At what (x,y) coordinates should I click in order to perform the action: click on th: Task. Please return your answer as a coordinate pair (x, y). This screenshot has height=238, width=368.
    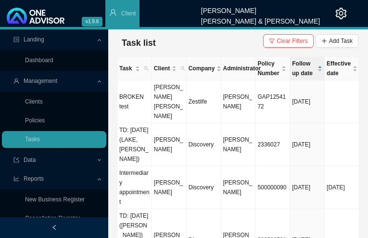
    Looking at the image, I should click on (135, 68).